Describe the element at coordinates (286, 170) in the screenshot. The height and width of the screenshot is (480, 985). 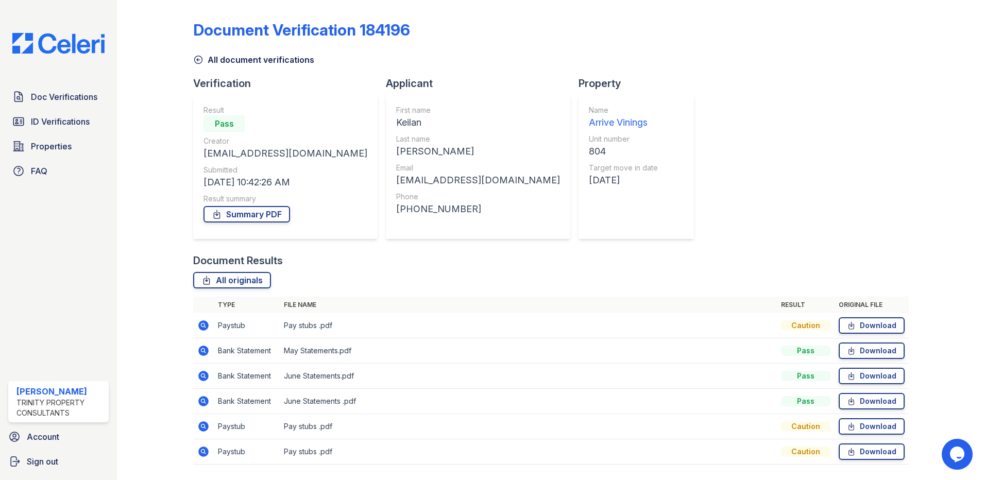
I see `div: Submitted` at that location.